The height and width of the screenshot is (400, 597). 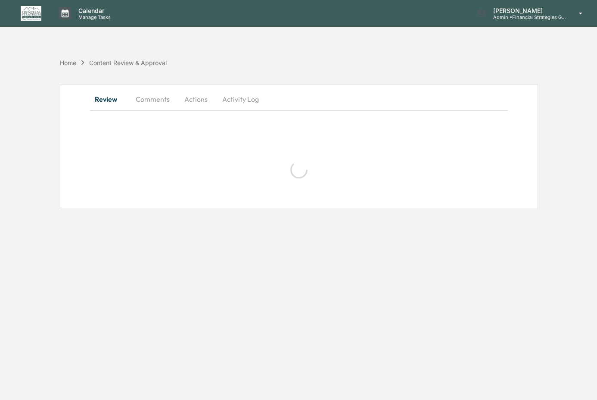 What do you see at coordinates (68, 63) in the screenshot?
I see `div: Home` at bounding box center [68, 63].